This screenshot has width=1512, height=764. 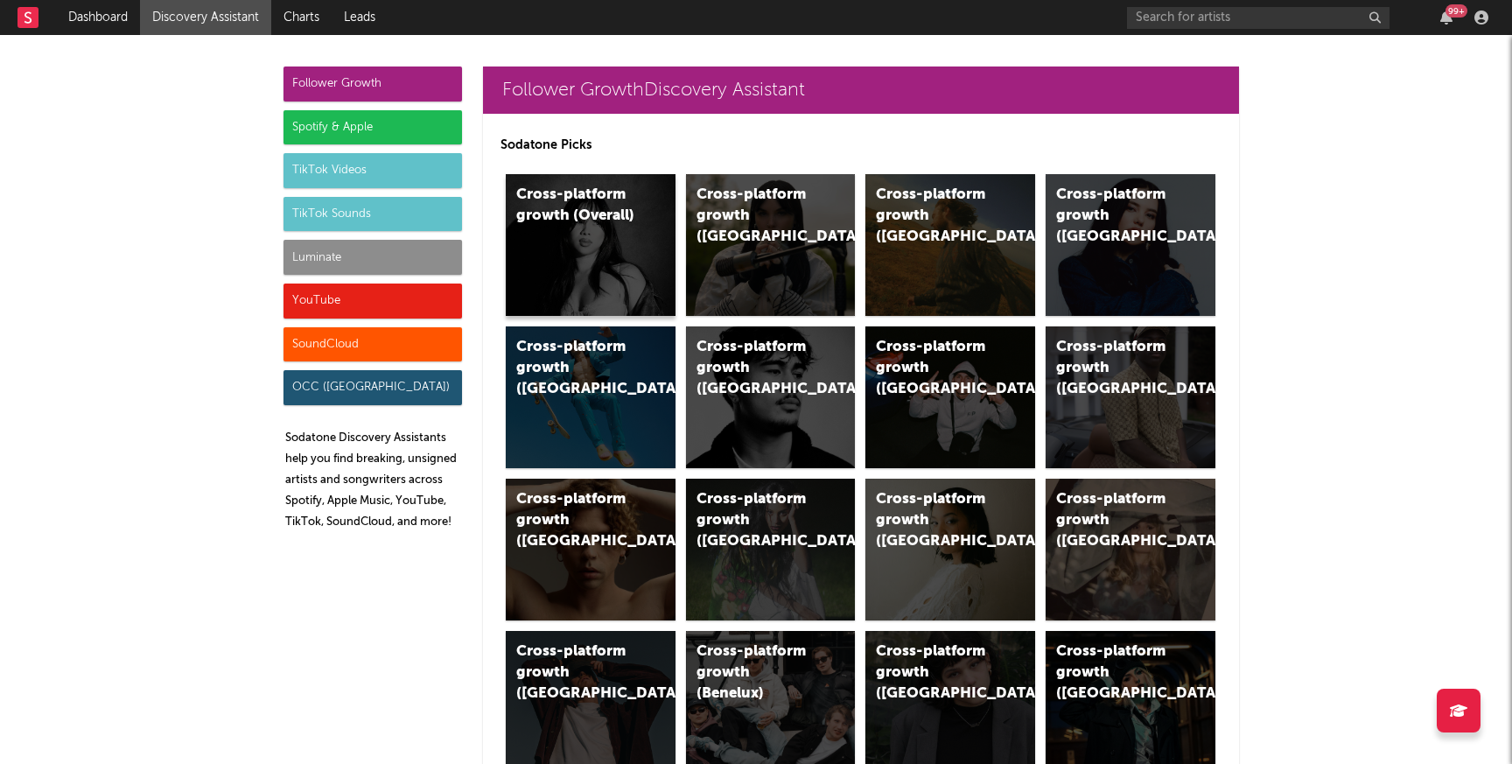 What do you see at coordinates (1258, 17) in the screenshot?
I see `input: Search for artists` at bounding box center [1258, 17].